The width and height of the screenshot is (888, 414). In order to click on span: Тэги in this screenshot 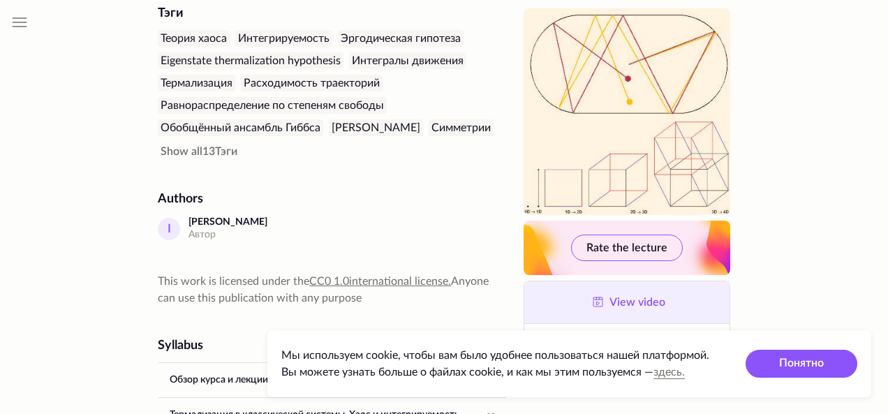, I will do `click(226, 151)`.